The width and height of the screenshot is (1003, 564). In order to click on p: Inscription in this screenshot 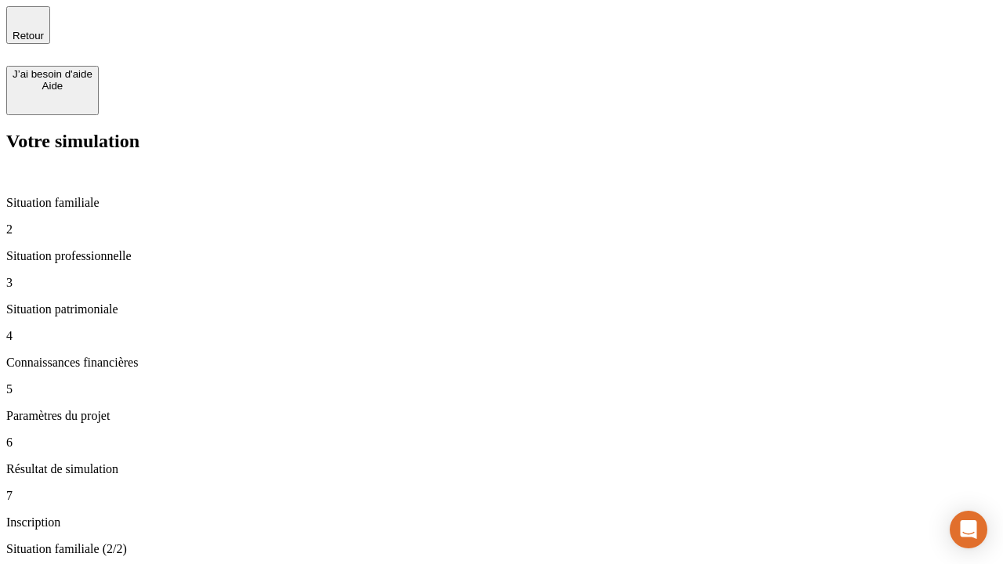, I will do `click(501, 523)`.